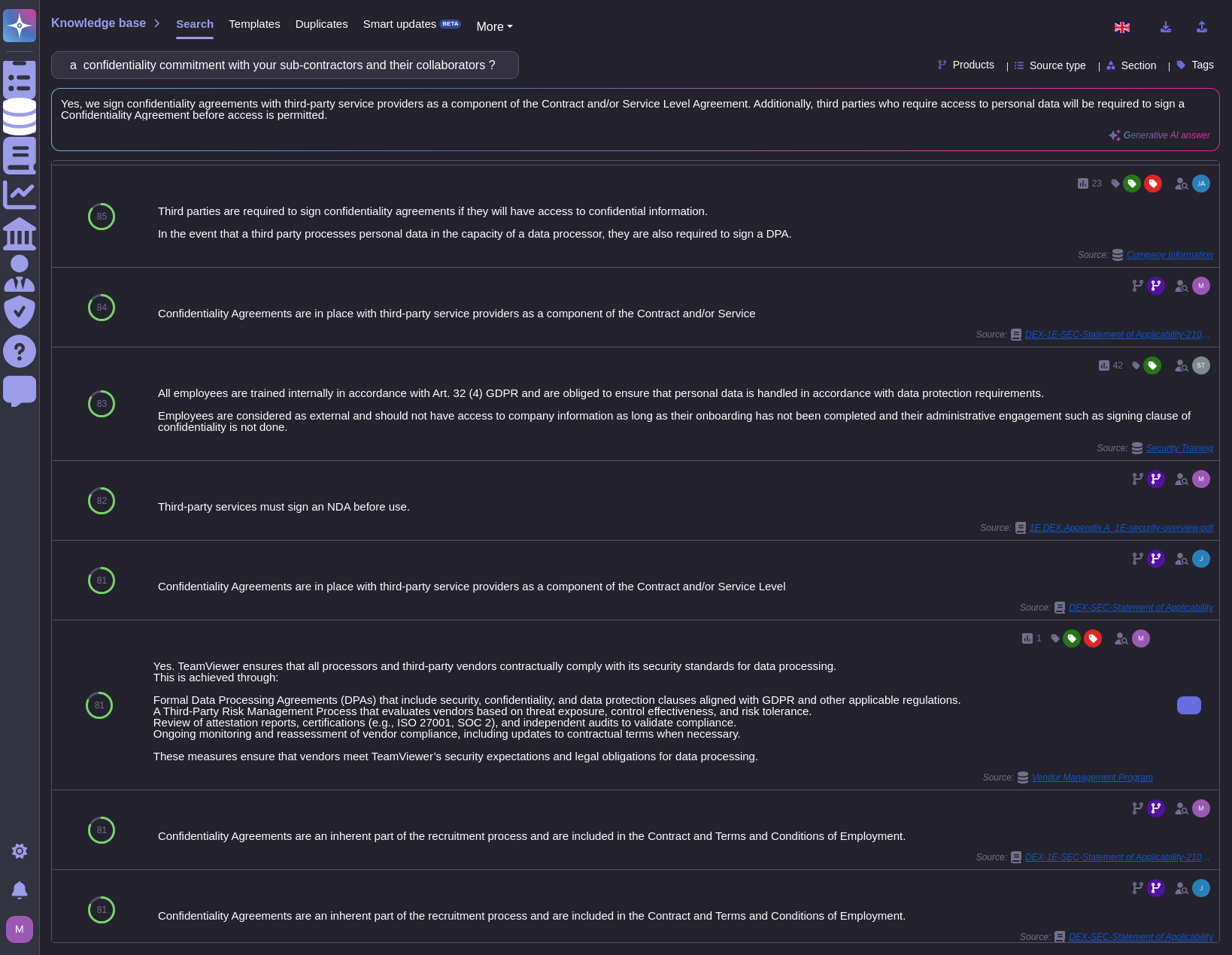 The width and height of the screenshot is (1232, 955). I want to click on button: user, so click(24, 929).